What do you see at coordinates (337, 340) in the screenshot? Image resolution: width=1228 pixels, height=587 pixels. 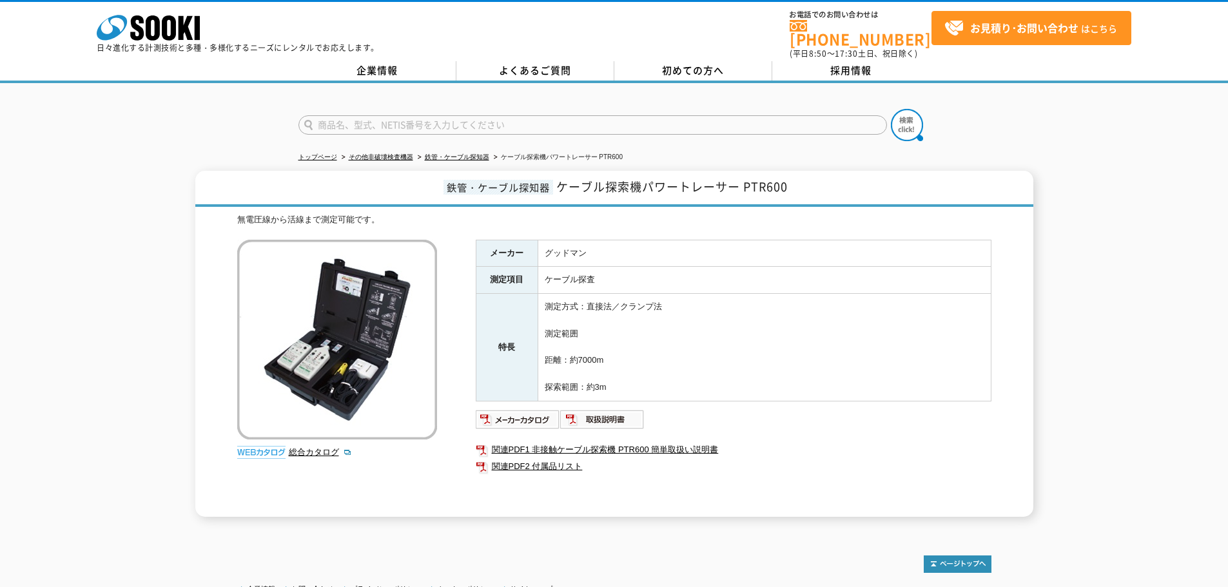 I see `img: ケーブル探索機パワートレーサー PTR600` at bounding box center [337, 340].